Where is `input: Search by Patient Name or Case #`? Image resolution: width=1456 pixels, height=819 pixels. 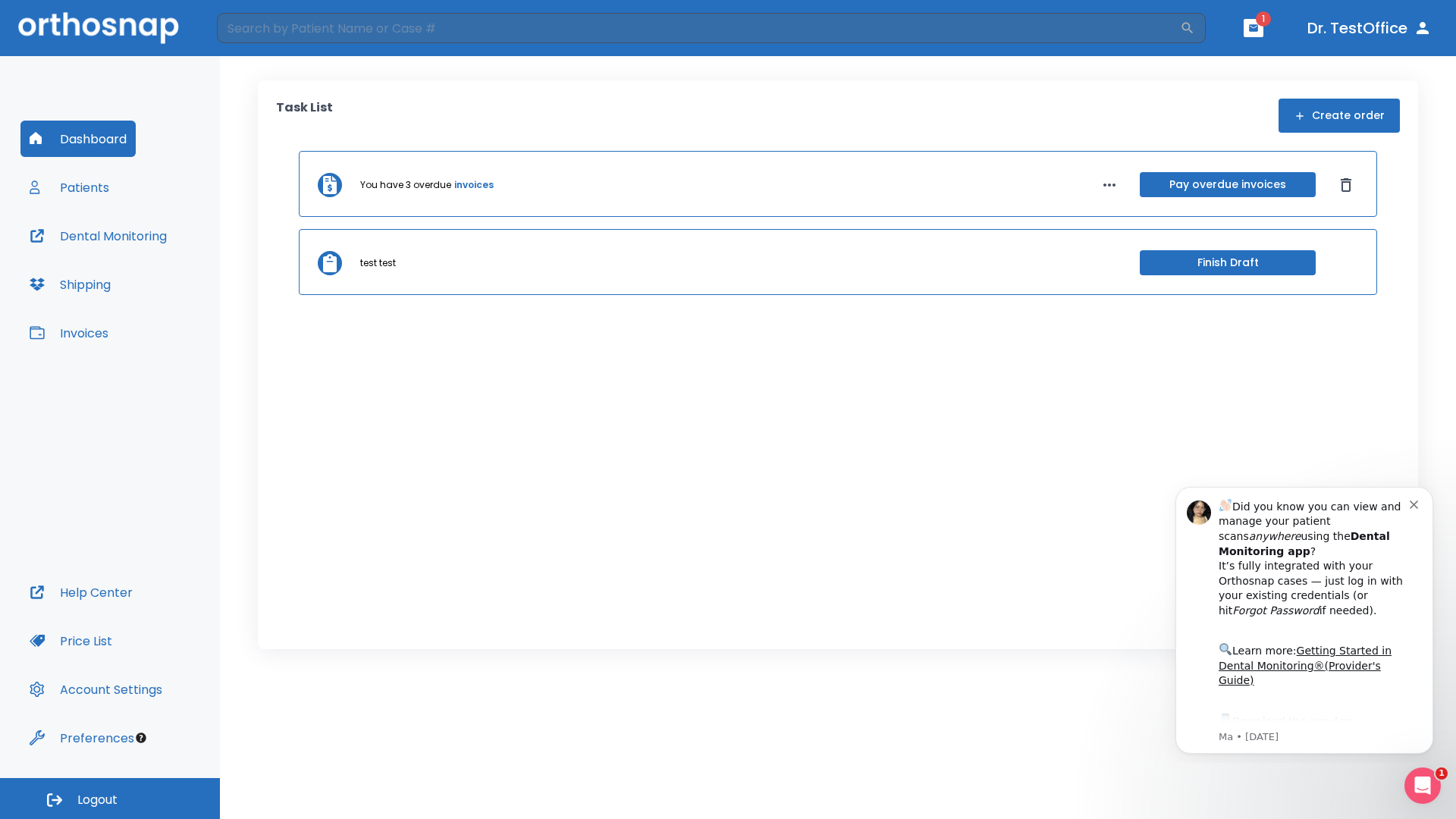 input: Search by Patient Name or Case # is located at coordinates (698, 28).